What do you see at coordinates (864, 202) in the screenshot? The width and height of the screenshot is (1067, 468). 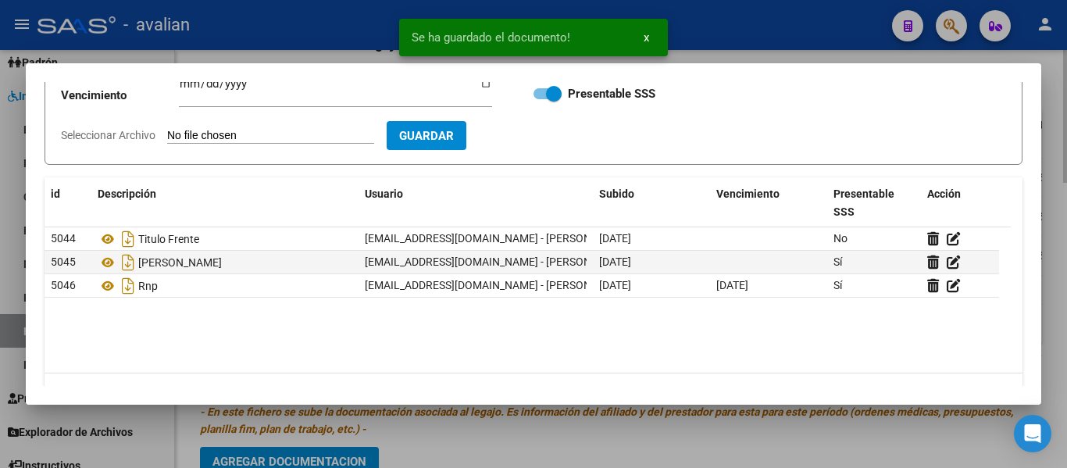 I see `span: Presentable SSS` at bounding box center [864, 202].